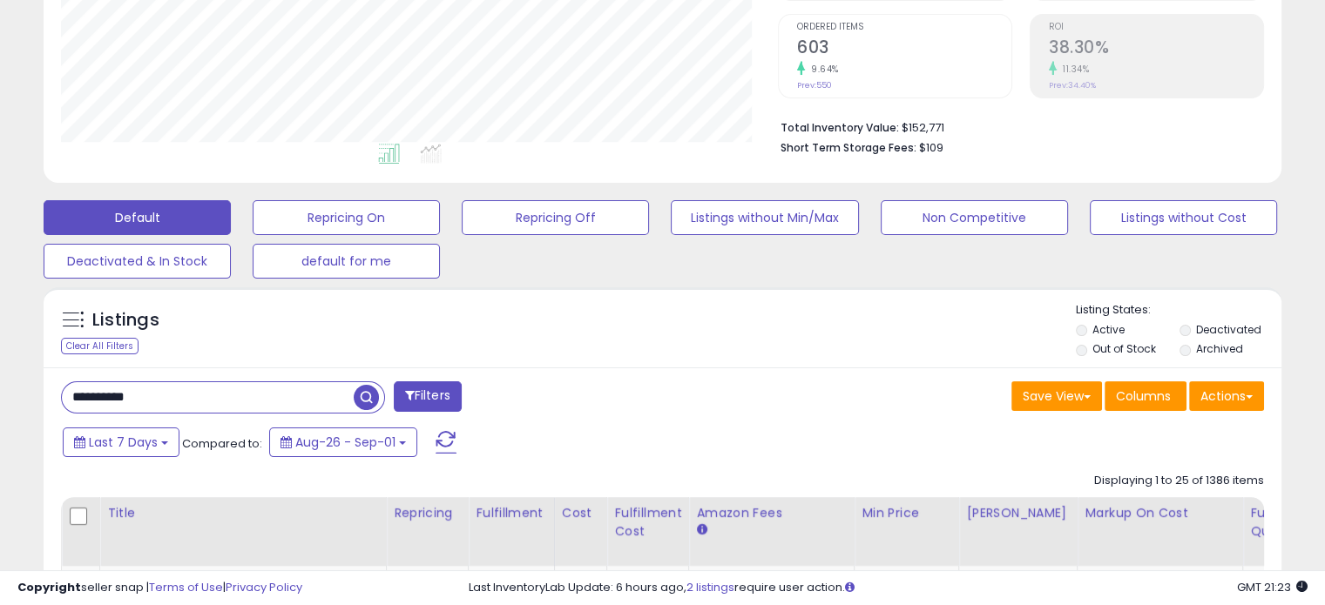 Image resolution: width=1325 pixels, height=605 pixels. I want to click on span: 2025-09-9 21:23 GMT, so click(1272, 587).